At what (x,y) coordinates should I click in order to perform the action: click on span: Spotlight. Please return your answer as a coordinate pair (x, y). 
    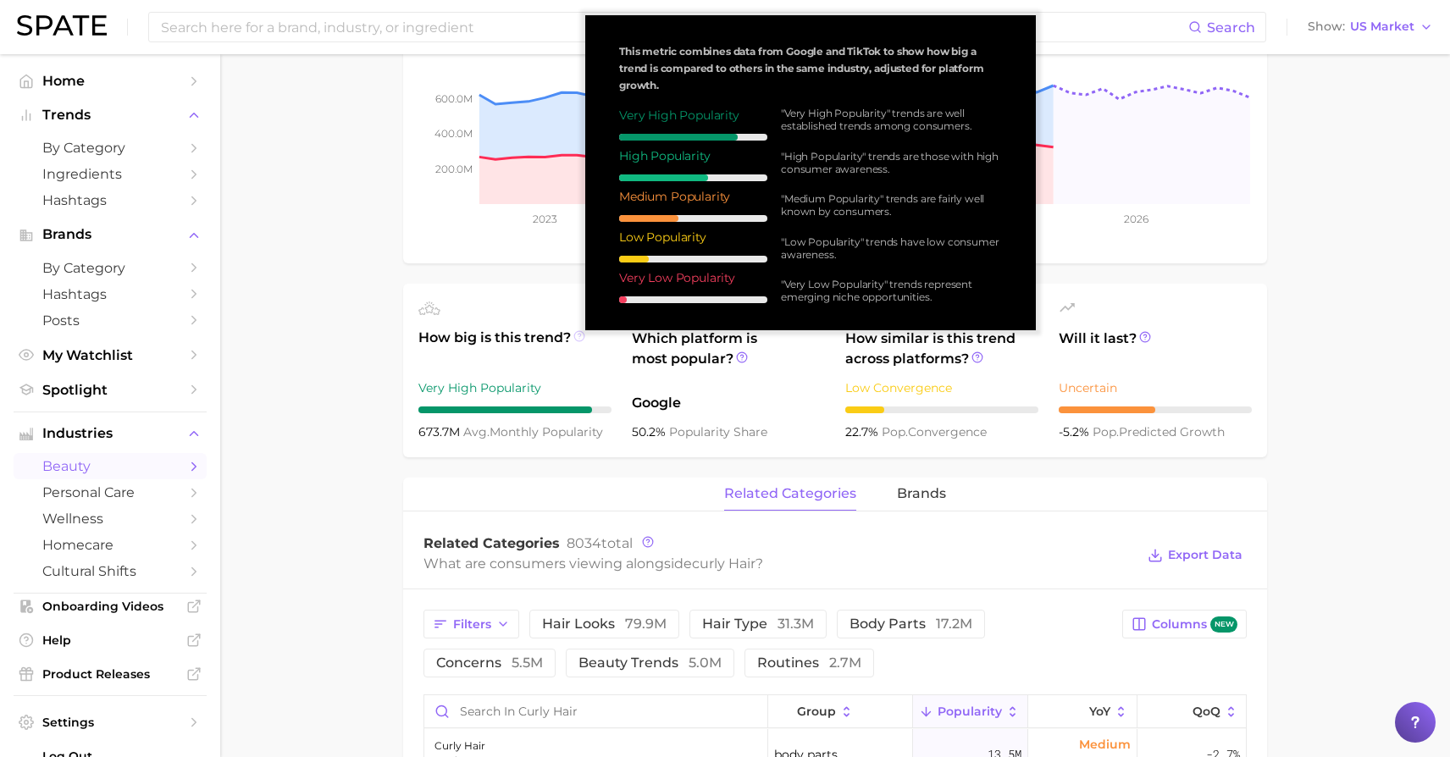
    Looking at the image, I should click on (110, 390).